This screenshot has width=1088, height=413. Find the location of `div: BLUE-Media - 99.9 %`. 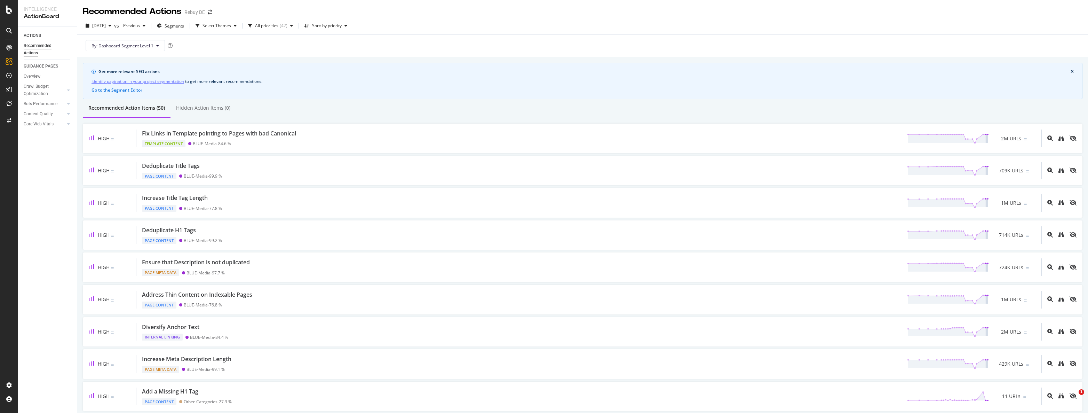

div: BLUE-Media - 99.9 % is located at coordinates (203, 176).